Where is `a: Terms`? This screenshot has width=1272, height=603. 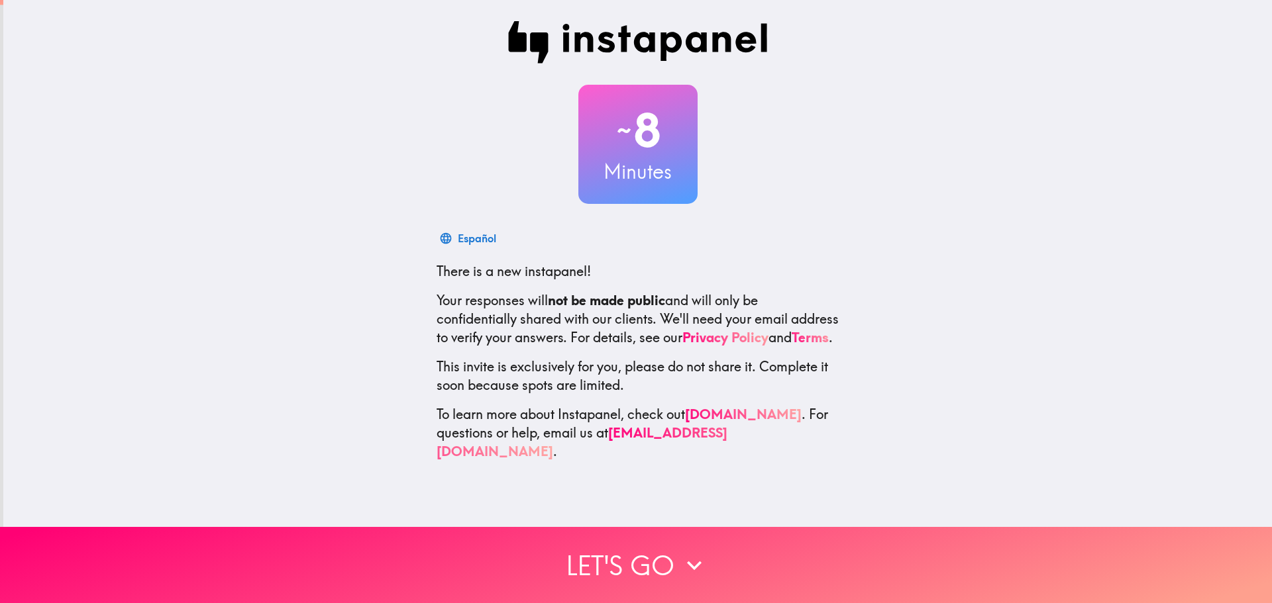
a: Terms is located at coordinates (810, 337).